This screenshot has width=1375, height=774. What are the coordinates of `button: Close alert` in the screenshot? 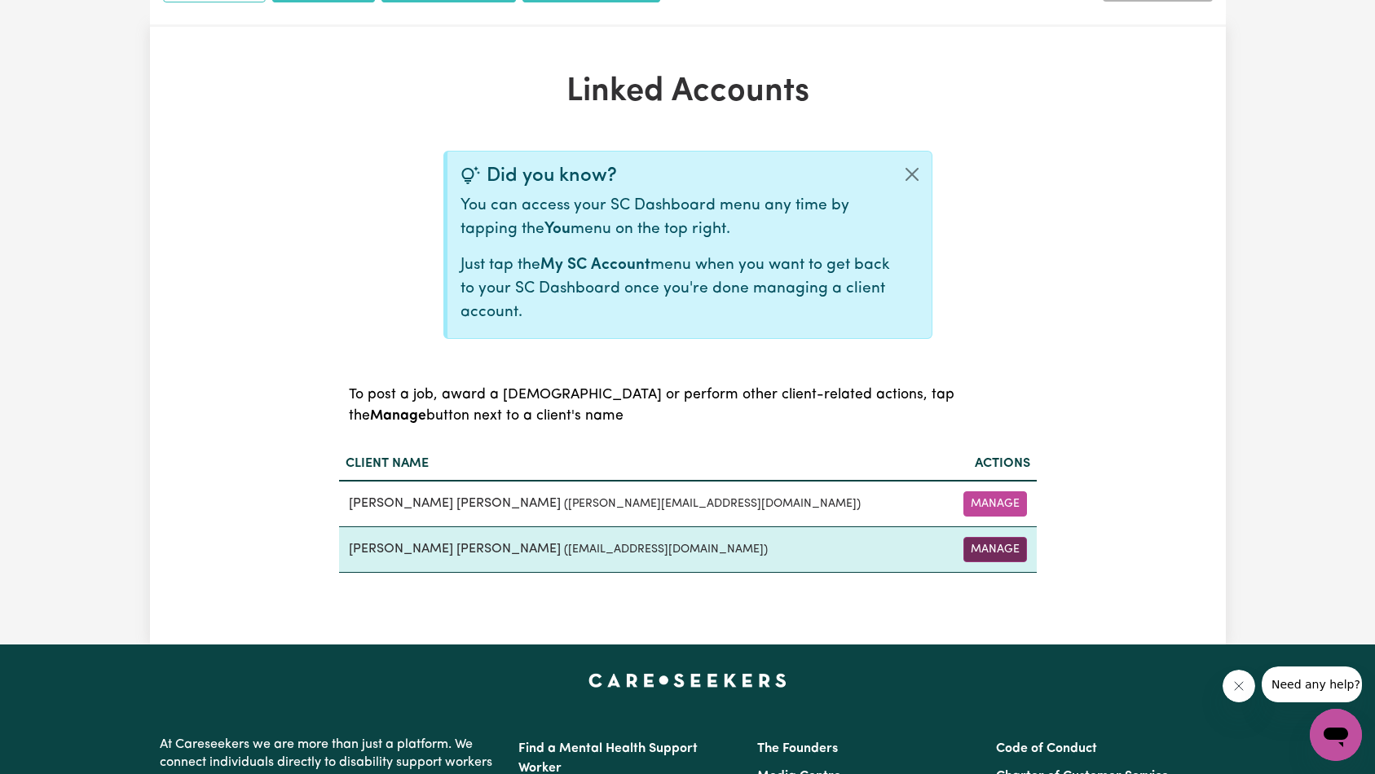 It's located at (912, 174).